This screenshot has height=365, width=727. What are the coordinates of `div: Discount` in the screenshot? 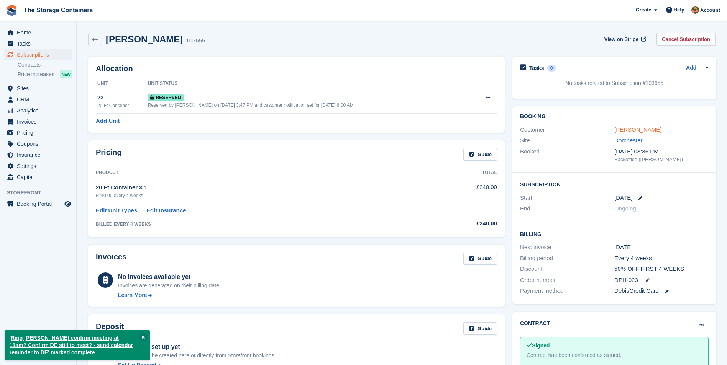 It's located at (567, 269).